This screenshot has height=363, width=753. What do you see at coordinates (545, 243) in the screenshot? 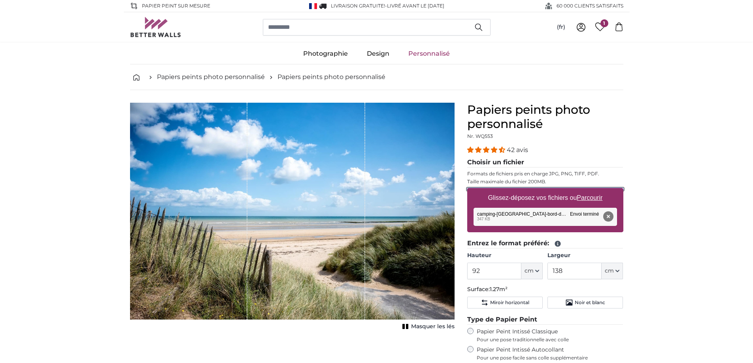
I see `legend: Entrez le format préféré:` at bounding box center [545, 243].